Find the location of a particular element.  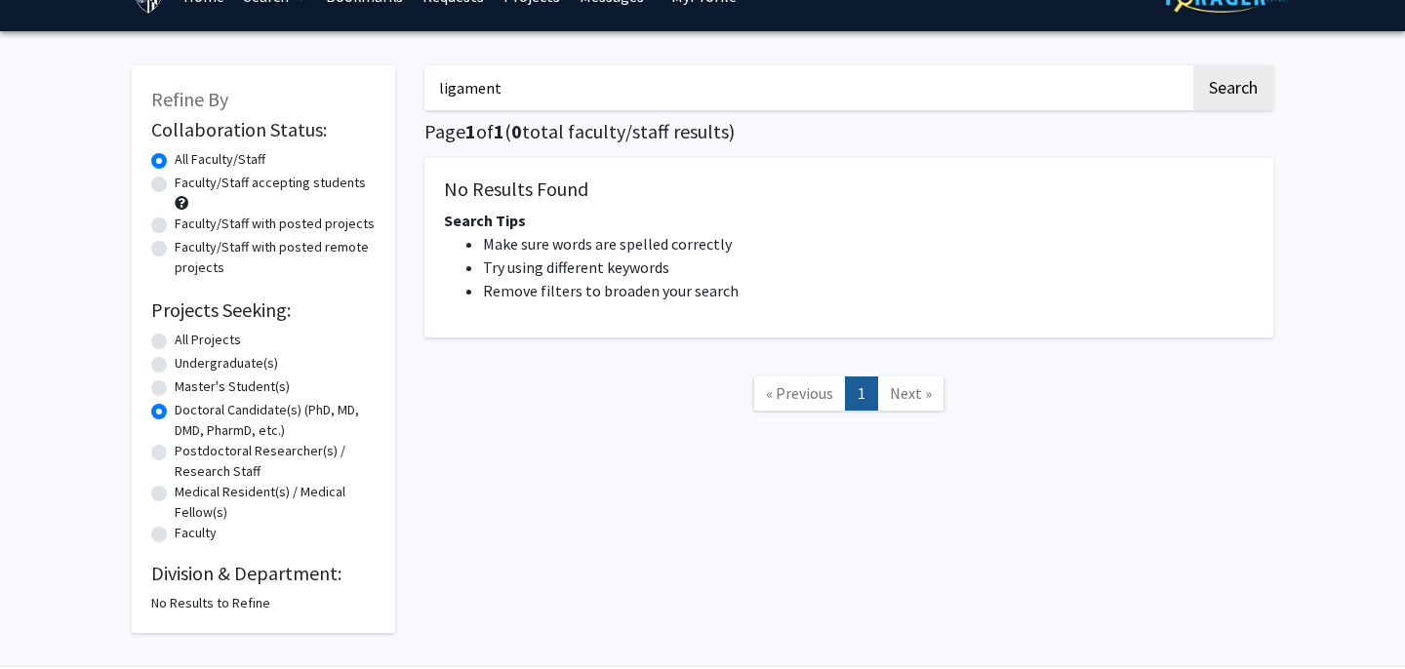

label: Master's Student(s) is located at coordinates (232, 386).